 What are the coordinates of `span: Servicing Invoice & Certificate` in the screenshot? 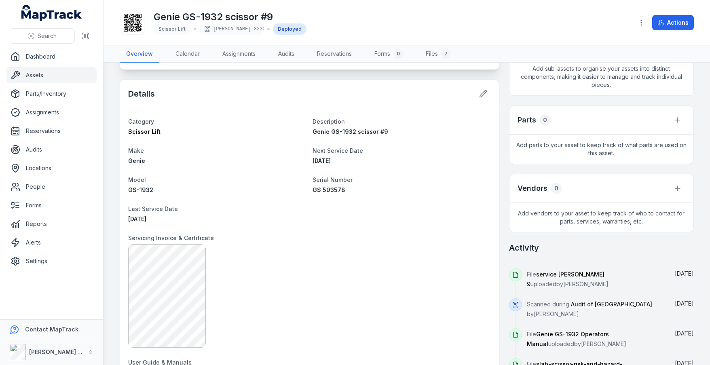 It's located at (171, 238).